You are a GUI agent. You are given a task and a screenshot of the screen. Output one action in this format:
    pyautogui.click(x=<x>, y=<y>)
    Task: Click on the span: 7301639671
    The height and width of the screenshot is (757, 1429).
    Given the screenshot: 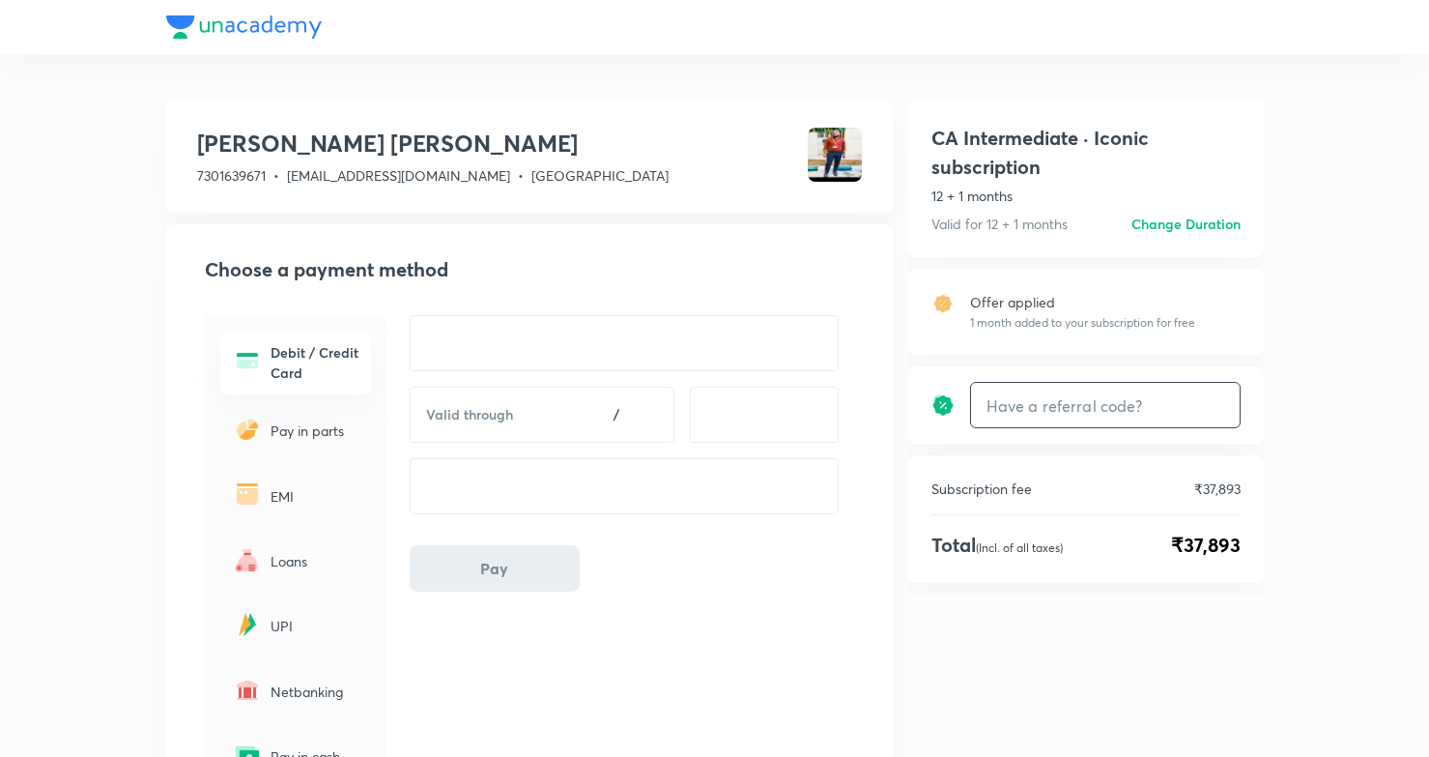 What is the action you would take?
    pyautogui.click(x=231, y=175)
    